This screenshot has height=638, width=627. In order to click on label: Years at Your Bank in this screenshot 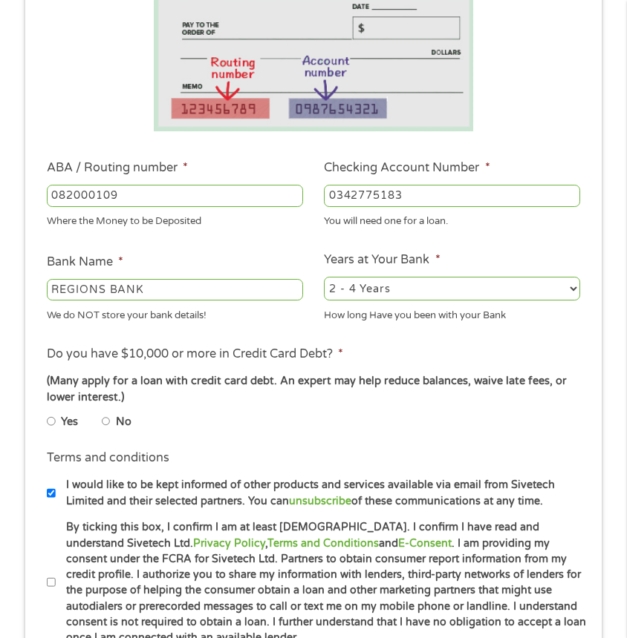, I will do `click(382, 260)`.